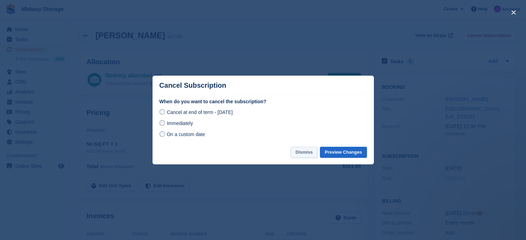 The height and width of the screenshot is (240, 526). Describe the element at coordinates (304, 152) in the screenshot. I see `button: Dismiss` at that location.